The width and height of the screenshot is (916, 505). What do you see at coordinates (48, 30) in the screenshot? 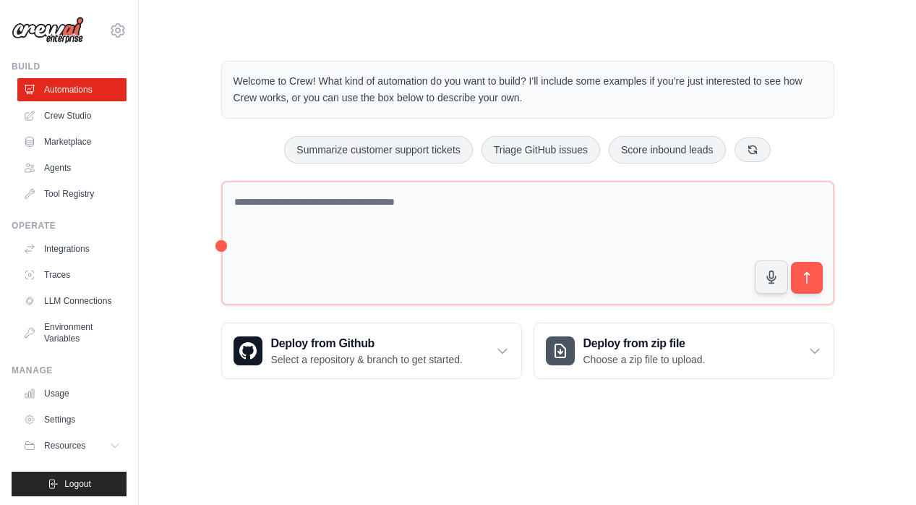
I see `img: Logo` at bounding box center [48, 30].